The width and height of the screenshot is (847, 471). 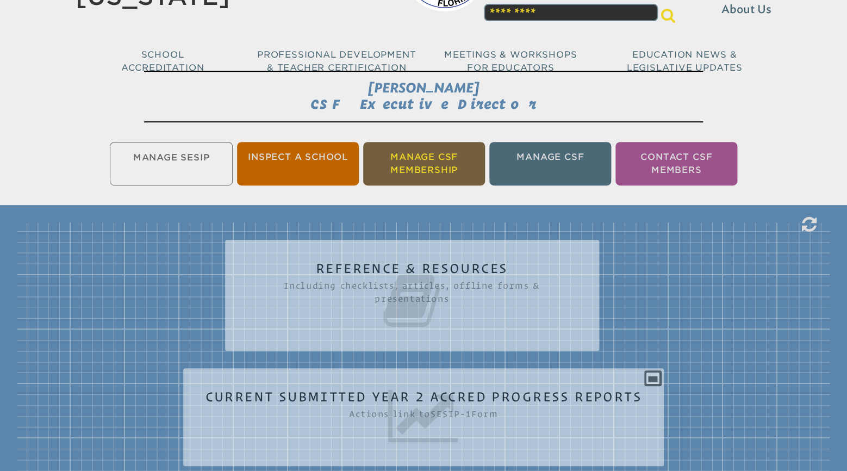 I want to click on li: Manage CSF, so click(x=550, y=164).